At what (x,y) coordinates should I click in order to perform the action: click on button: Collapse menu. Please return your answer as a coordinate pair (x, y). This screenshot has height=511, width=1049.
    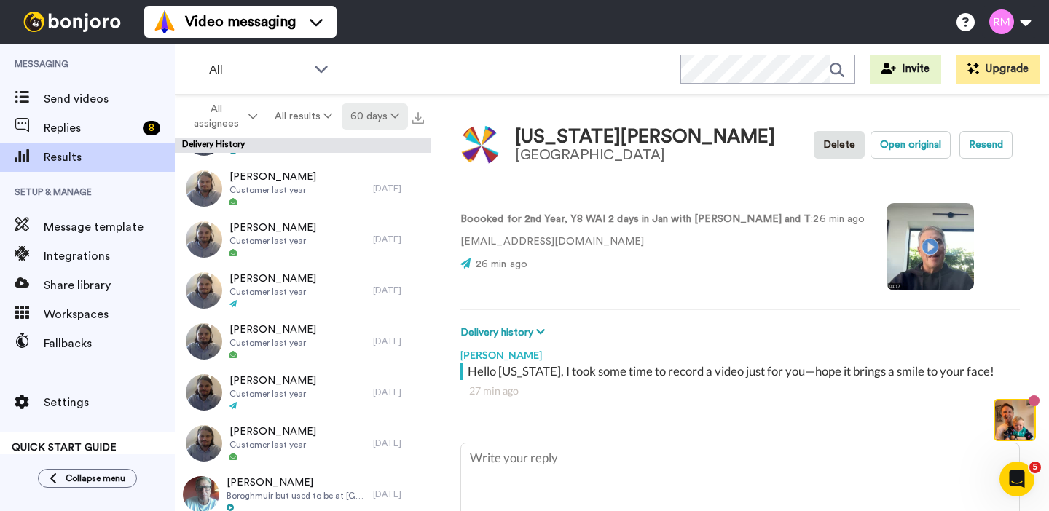
    Looking at the image, I should click on (87, 479).